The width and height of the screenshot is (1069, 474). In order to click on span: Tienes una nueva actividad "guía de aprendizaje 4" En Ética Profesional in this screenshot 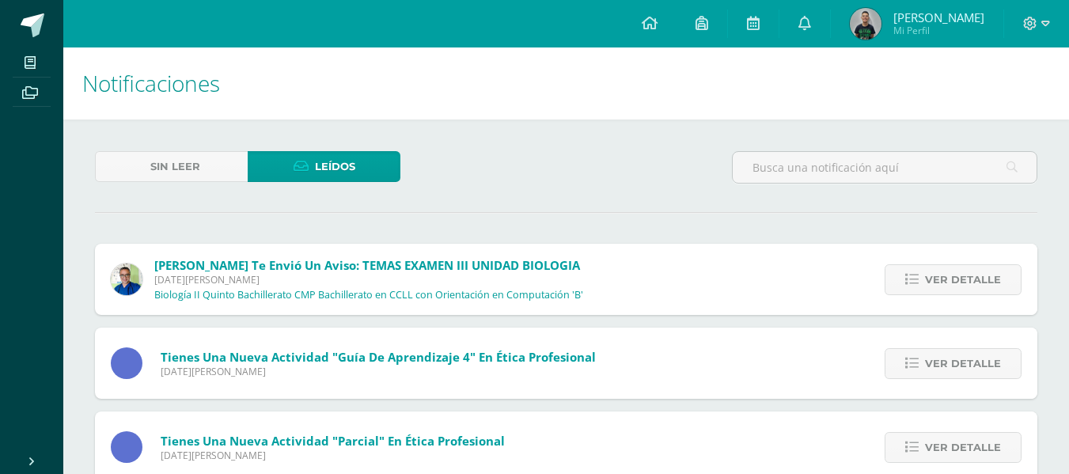, I will do `click(378, 357)`.